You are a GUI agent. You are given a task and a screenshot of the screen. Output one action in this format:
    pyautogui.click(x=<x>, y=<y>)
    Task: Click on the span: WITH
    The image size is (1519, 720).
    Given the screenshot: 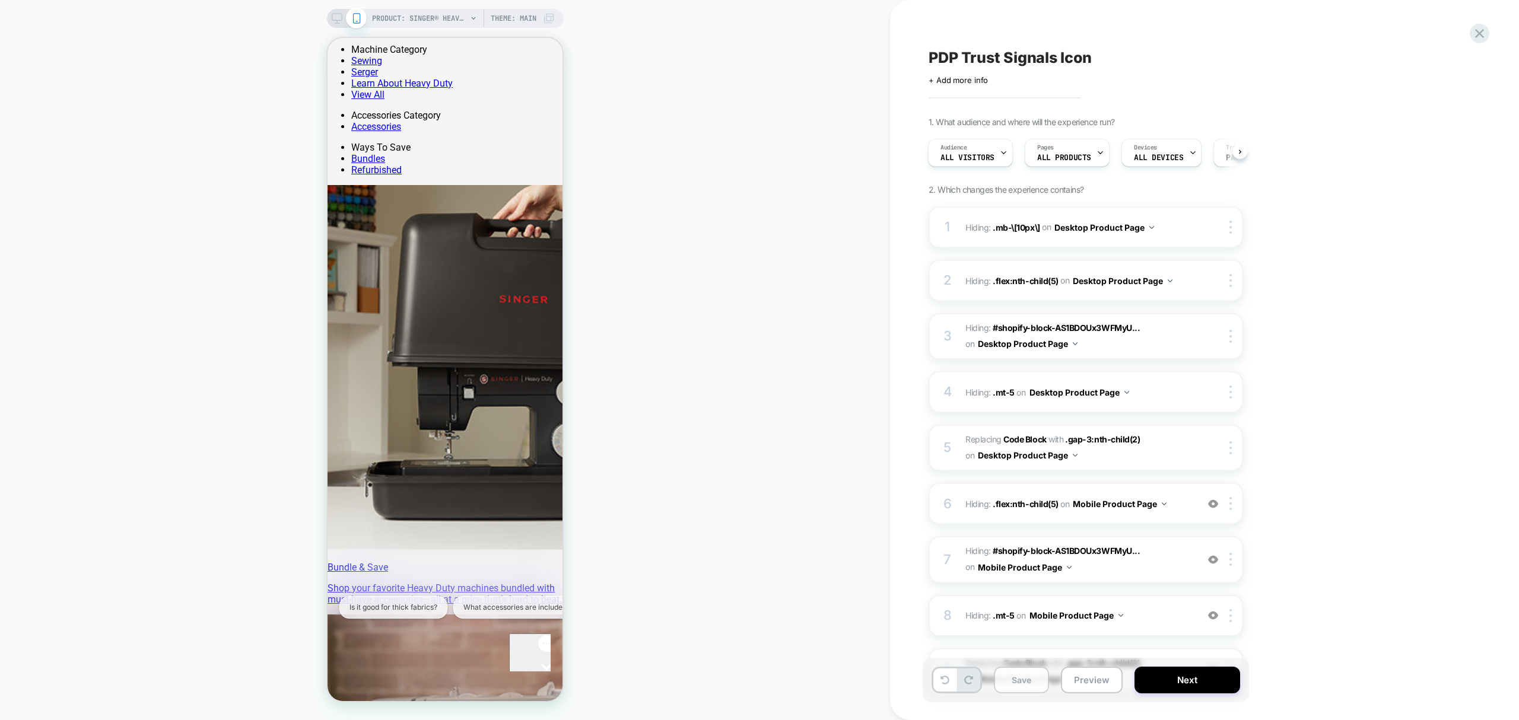 What is the action you would take?
    pyautogui.click(x=1055, y=439)
    